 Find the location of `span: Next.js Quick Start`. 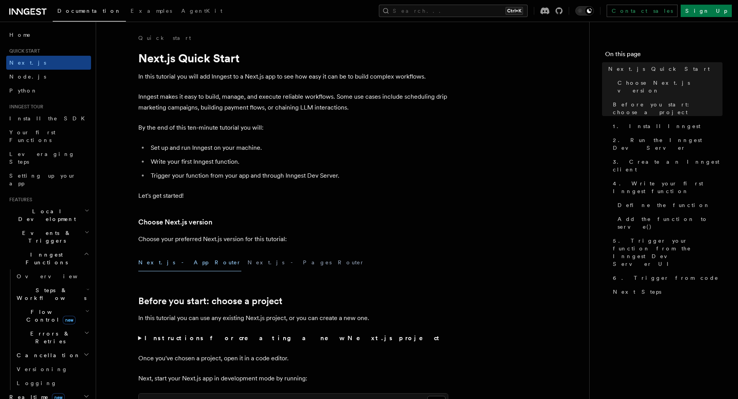

span: Next.js Quick Start is located at coordinates (659, 69).